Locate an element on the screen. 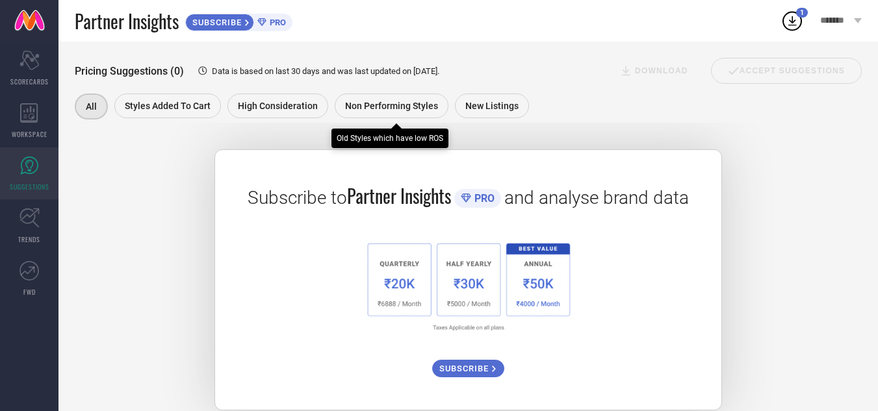 Image resolution: width=878 pixels, height=411 pixels. span: 1 is located at coordinates (802, 12).